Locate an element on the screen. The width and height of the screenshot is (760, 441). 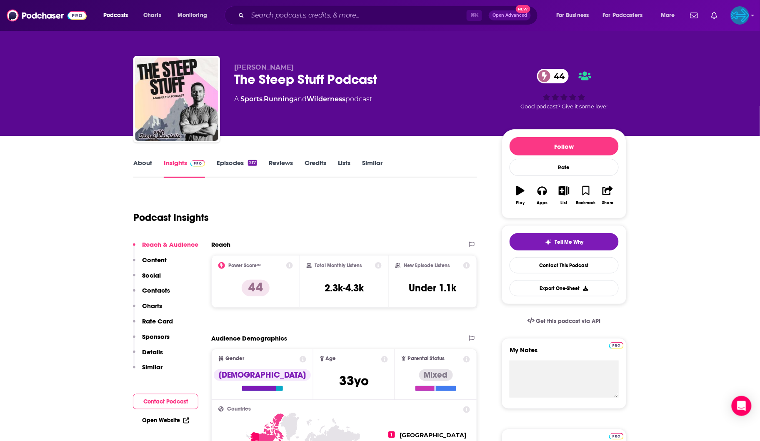
p: Reach & Audience is located at coordinates (170, 244).